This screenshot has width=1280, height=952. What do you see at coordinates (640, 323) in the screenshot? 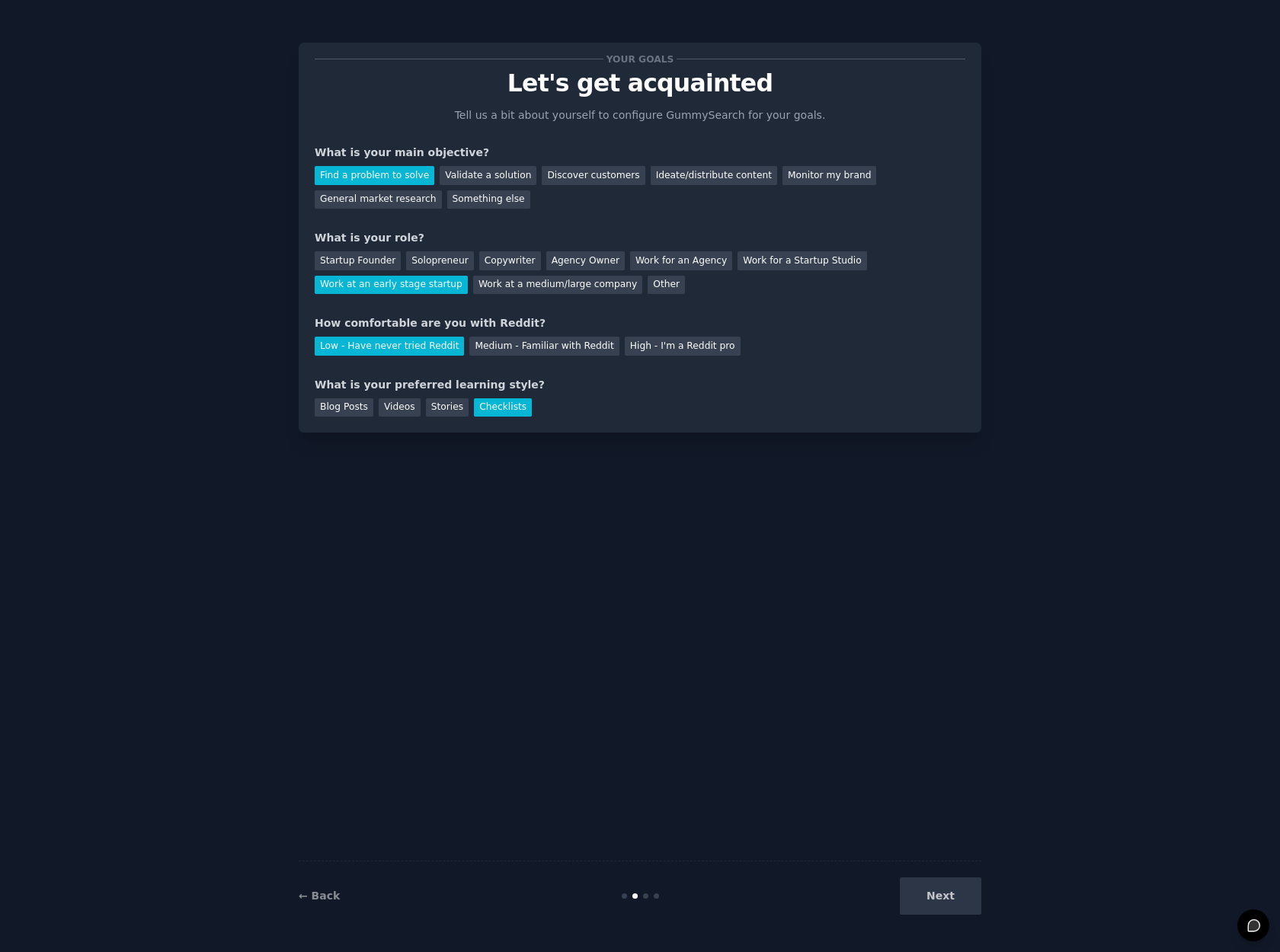
I see `div: How comfortable are you with Reddit?` at bounding box center [640, 323].